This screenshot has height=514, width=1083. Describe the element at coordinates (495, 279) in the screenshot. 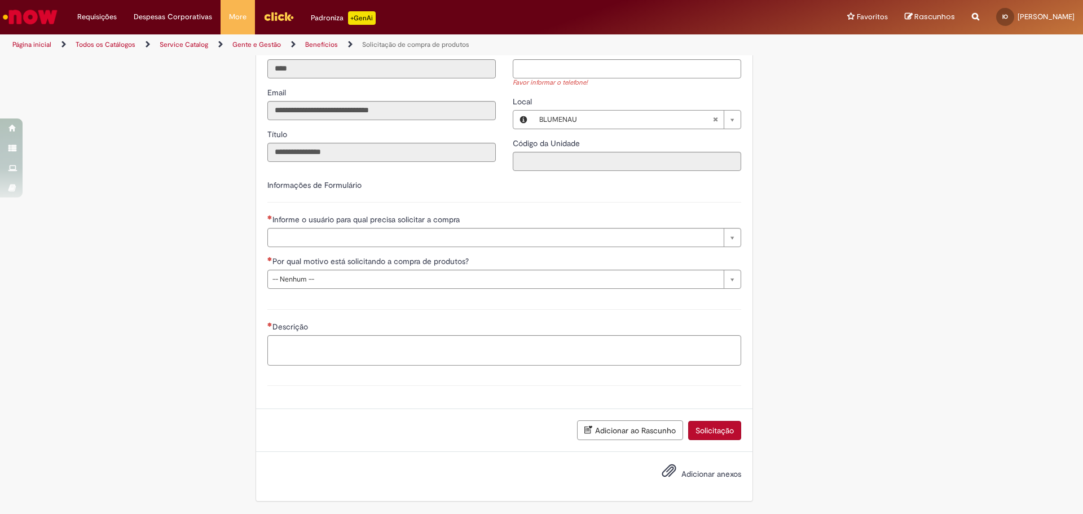

I see `span: -- Nenhum --` at that location.